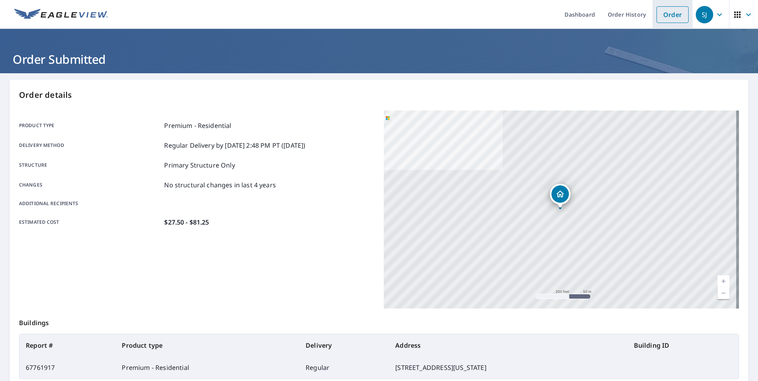  I want to click on p: No structural changes in last 4 years, so click(220, 185).